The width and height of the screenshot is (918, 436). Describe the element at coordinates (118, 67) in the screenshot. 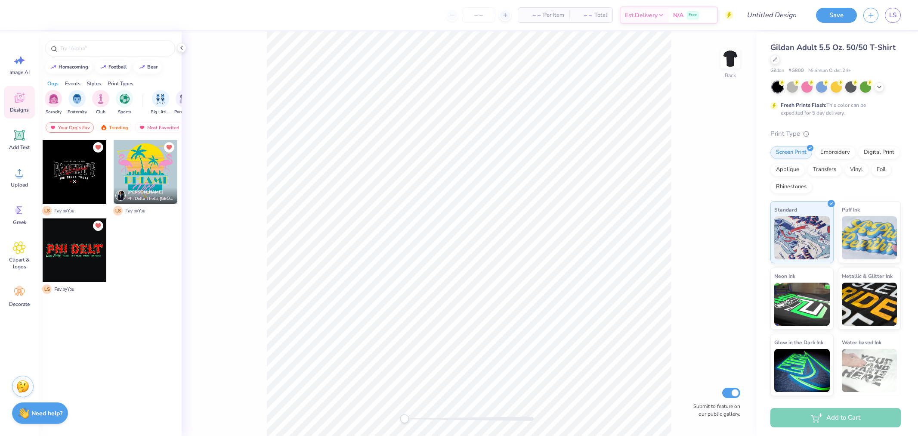

I see `div: football` at that location.